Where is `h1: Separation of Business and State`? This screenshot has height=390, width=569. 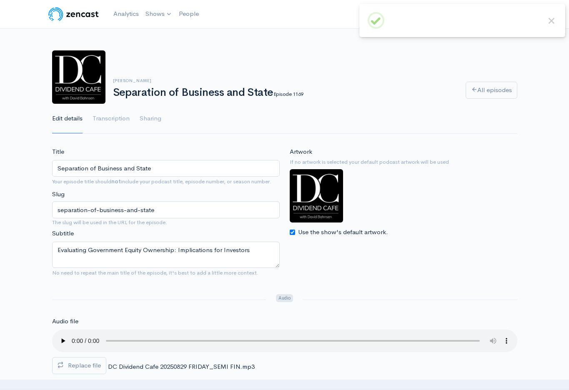
h1: Separation of Business and State is located at coordinates (284, 92).